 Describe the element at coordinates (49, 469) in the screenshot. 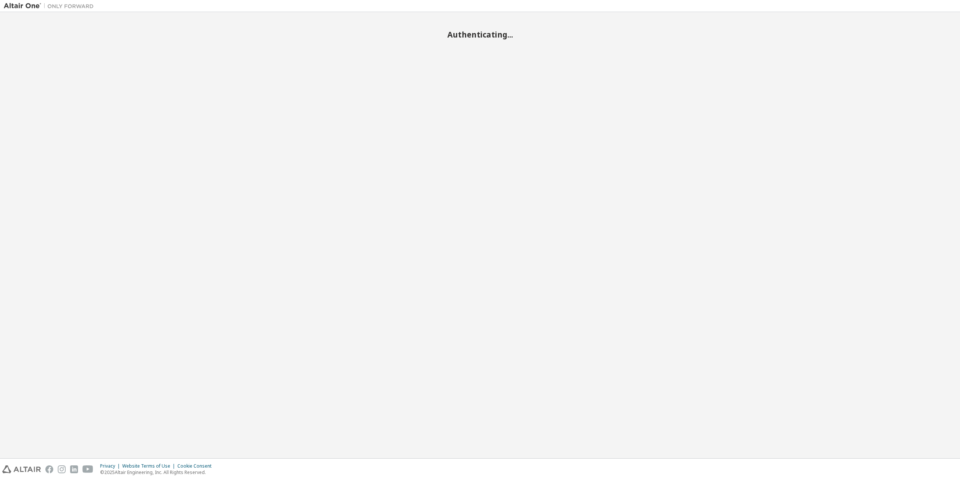

I see `img: facebook.svg` at that location.